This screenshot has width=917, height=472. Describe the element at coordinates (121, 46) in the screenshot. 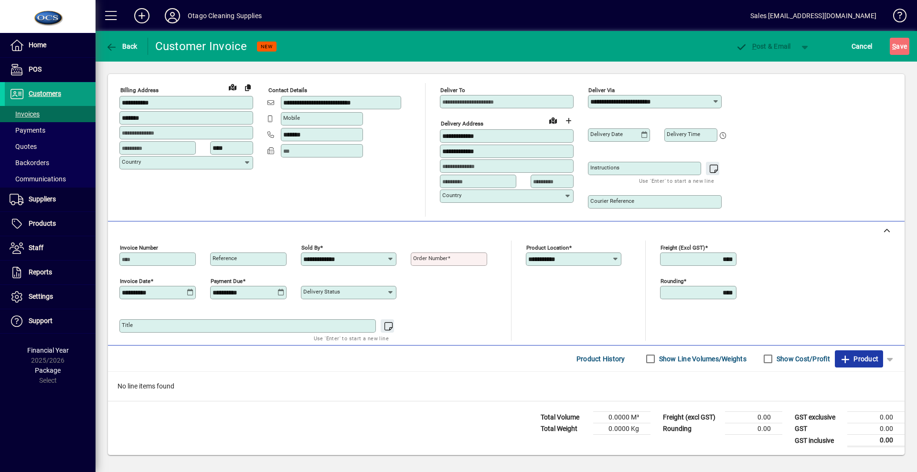

I see `span: Back` at that location.